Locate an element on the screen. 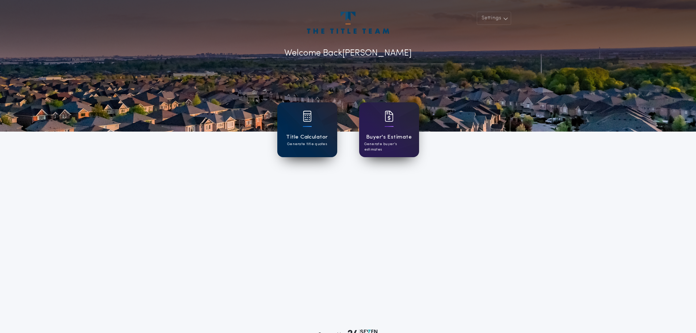 The height and width of the screenshot is (333, 696). a: card iconBuyer's EstimateGenerate buyer's estimates is located at coordinates (389, 130).